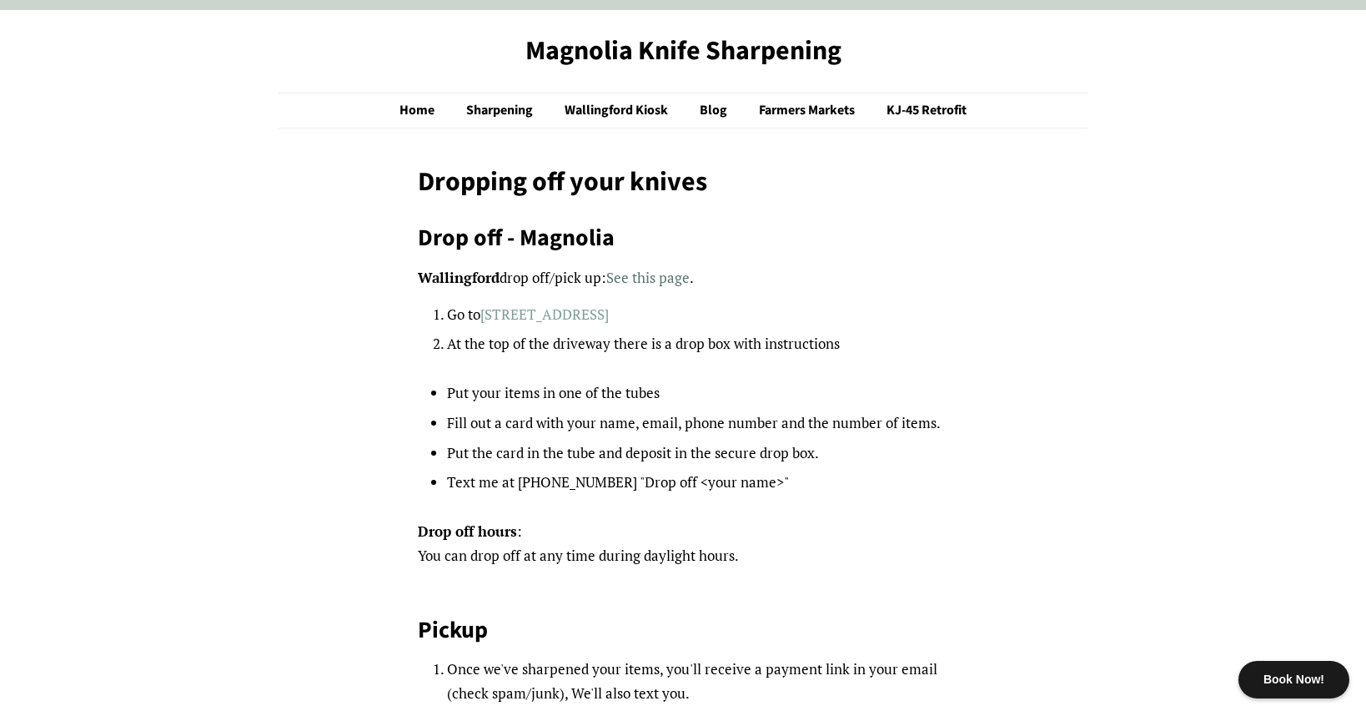 The image size is (1366, 711). What do you see at coordinates (1294, 679) in the screenshot?
I see `div: Book Now!` at bounding box center [1294, 679].